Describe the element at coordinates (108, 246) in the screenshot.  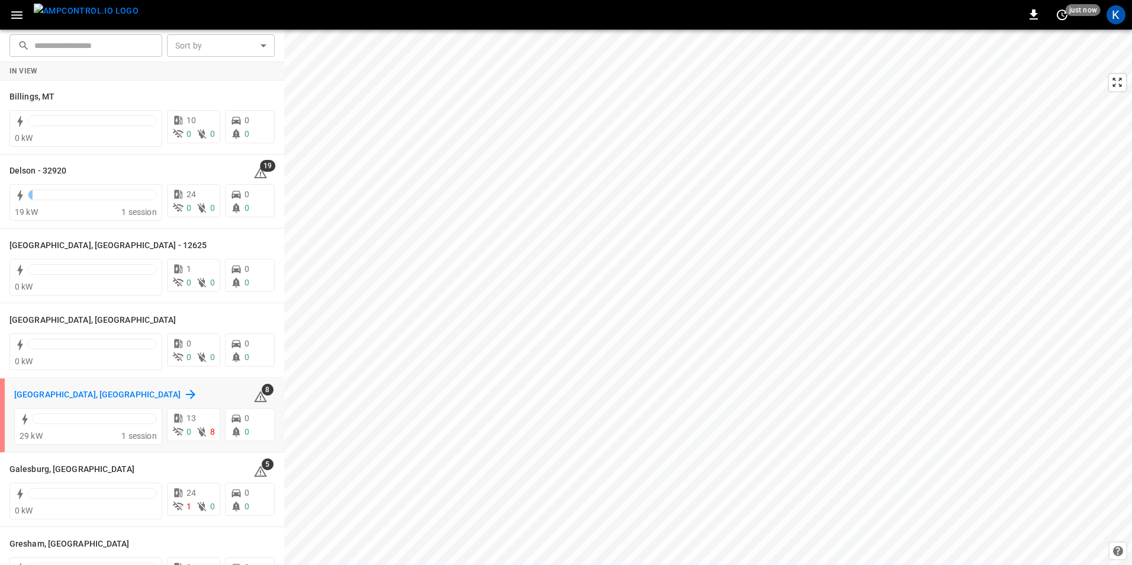
I see `h6: East Orange, NJ - 12625` at that location.